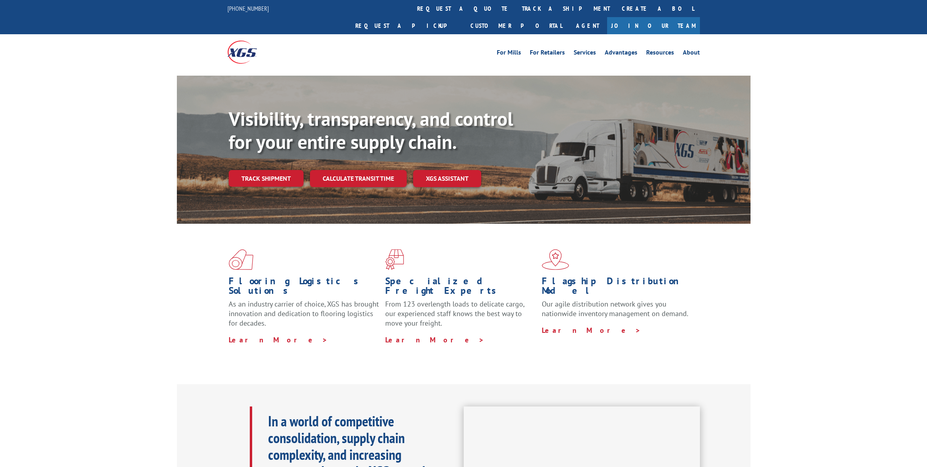 Image resolution: width=927 pixels, height=467 pixels. Describe the element at coordinates (615, 309) in the screenshot. I see `span: Our agile distribution network gives you nationwide inventory management on demand.` at that location.